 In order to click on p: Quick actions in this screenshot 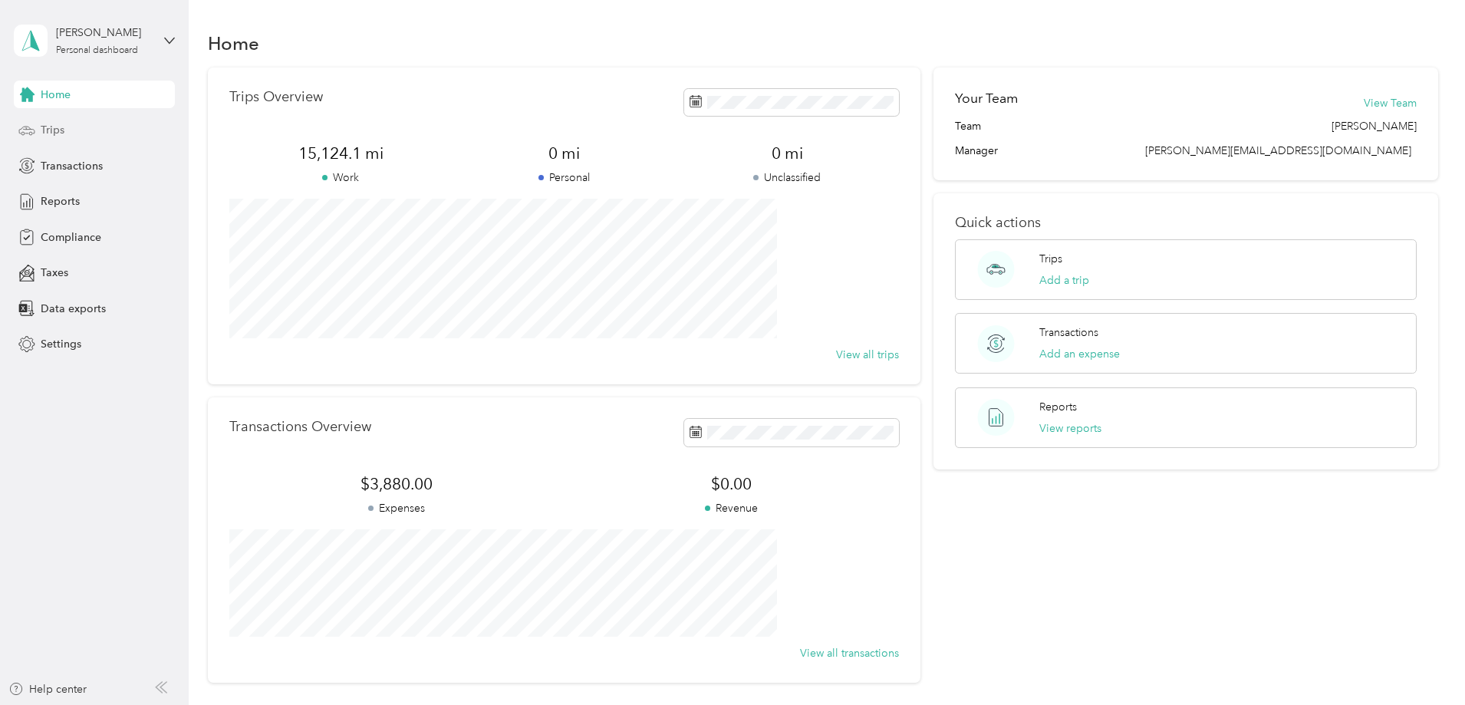, I will do `click(1186, 222)`.